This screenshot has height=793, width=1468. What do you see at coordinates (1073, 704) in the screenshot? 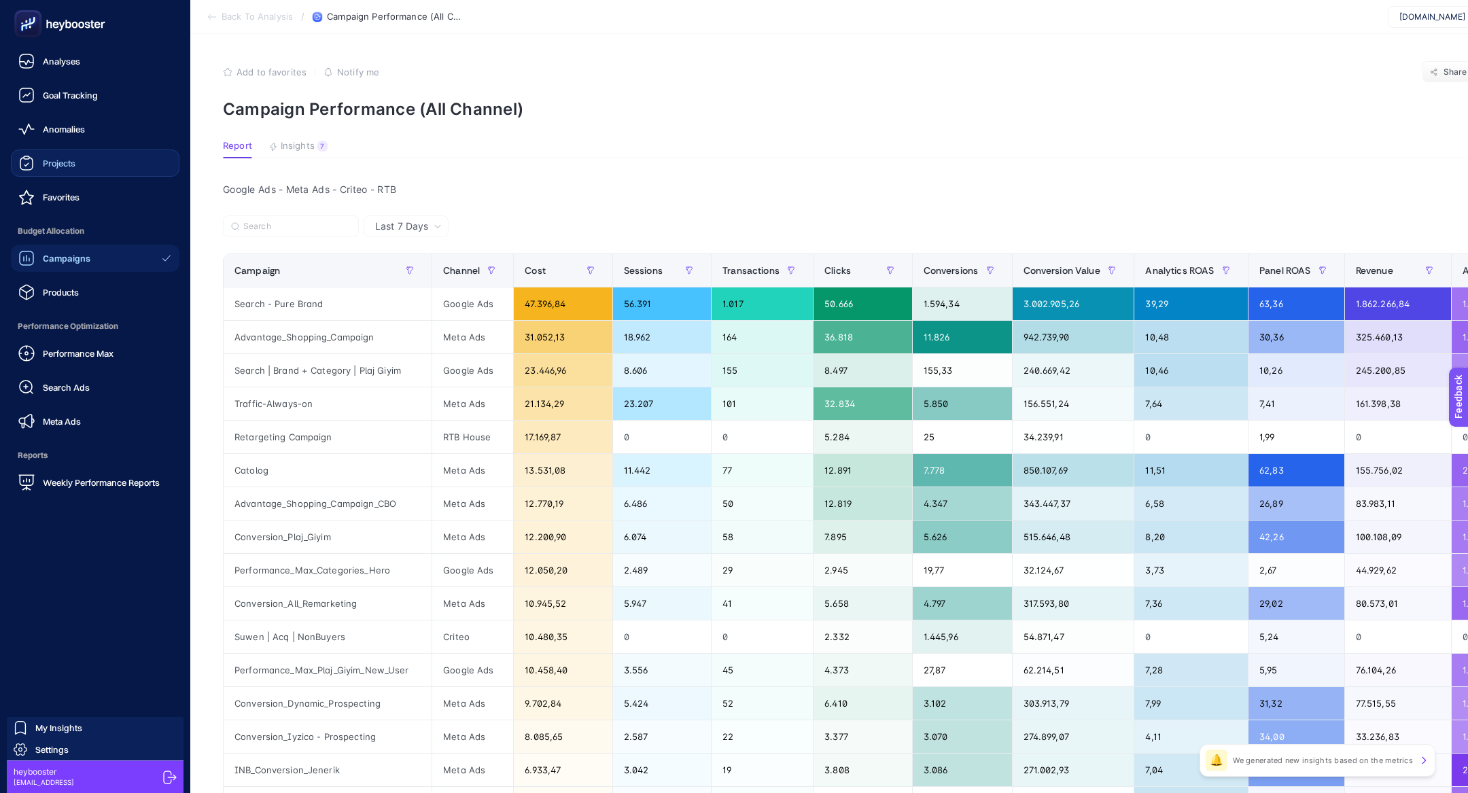
I see `div: 303.913,79` at bounding box center [1073, 704].